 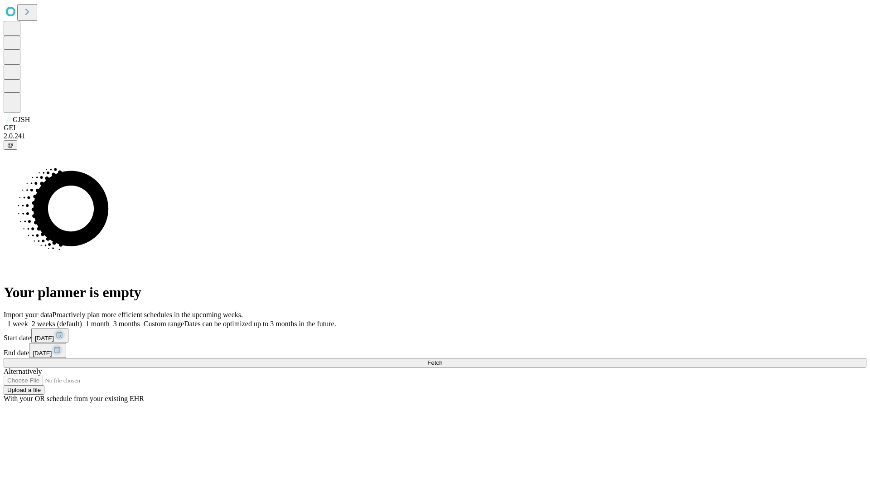 I want to click on span: Custom range, so click(x=164, y=323).